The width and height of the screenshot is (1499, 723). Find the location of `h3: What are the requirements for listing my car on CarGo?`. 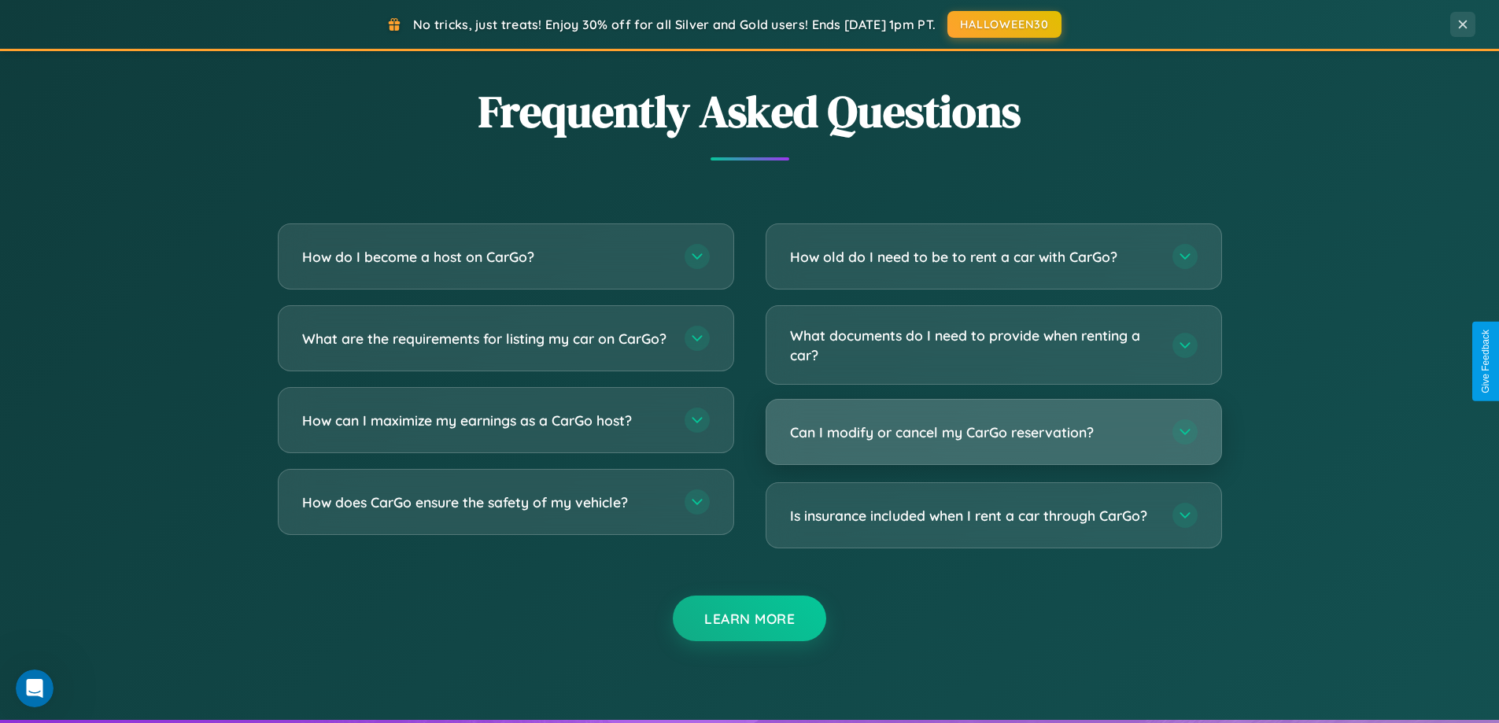

h3: What are the requirements for listing my car on CarGo? is located at coordinates (486, 338).